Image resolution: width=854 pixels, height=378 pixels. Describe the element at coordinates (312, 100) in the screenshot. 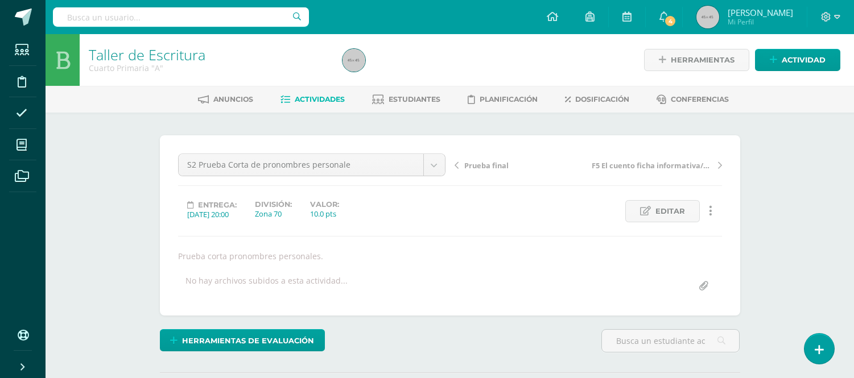

I see `a: Actividades` at that location.